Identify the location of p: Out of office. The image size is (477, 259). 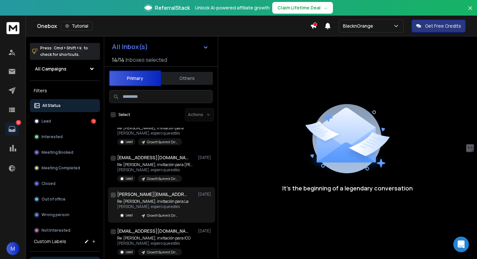
(54, 199).